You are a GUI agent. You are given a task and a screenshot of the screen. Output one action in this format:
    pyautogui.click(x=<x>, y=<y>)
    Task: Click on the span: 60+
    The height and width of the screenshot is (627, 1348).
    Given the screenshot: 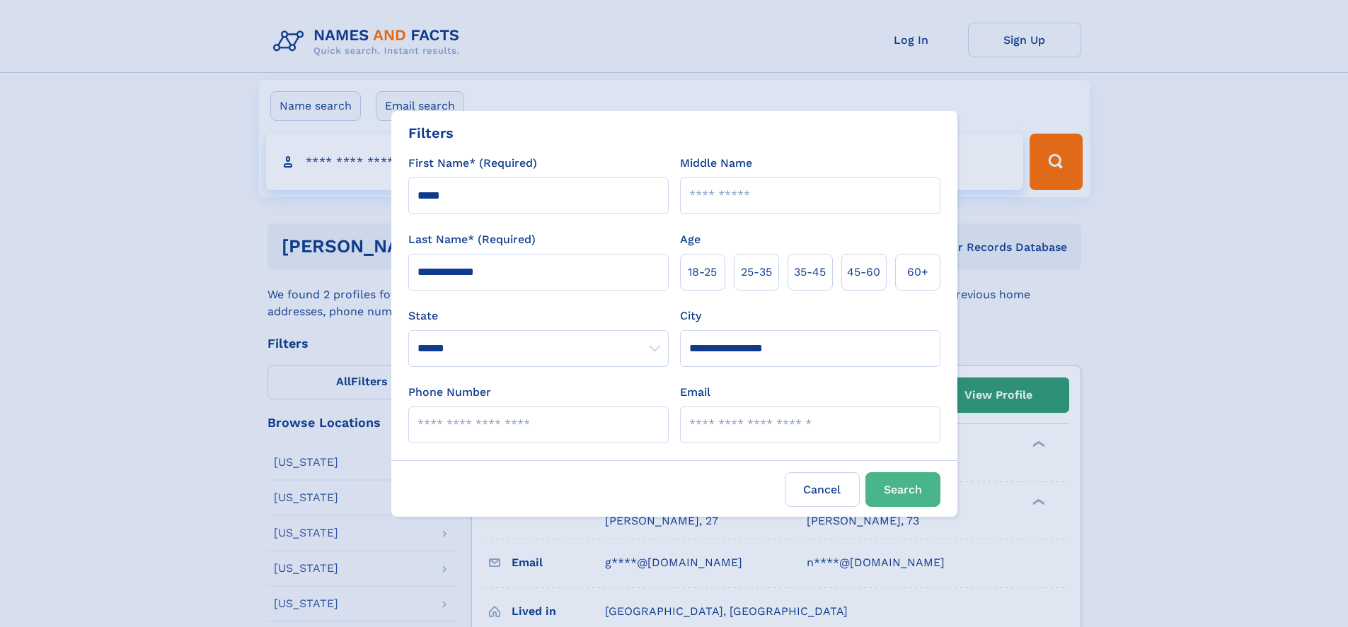 What is the action you would take?
    pyautogui.click(x=918, y=272)
    